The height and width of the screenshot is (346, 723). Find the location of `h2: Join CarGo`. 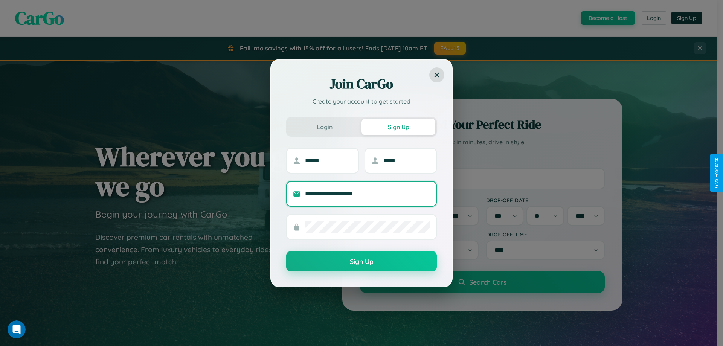

h2: Join CarGo is located at coordinates (361, 84).